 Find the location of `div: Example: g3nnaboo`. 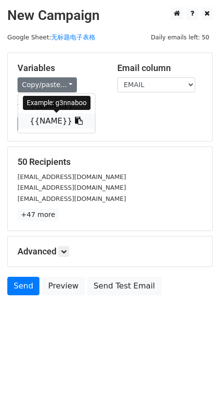

div: Example: g3nnaboo is located at coordinates (56, 103).